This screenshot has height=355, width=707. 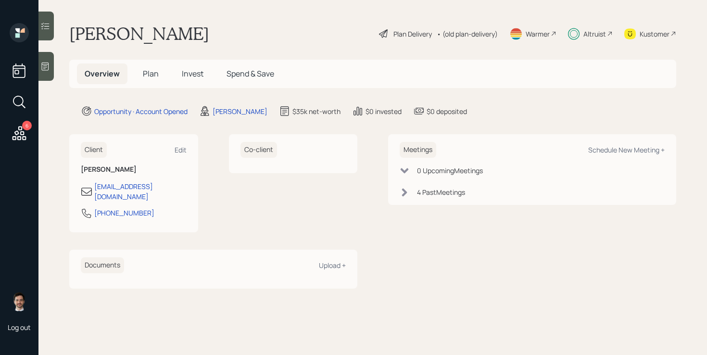 I want to click on span: Overview, so click(x=102, y=74).